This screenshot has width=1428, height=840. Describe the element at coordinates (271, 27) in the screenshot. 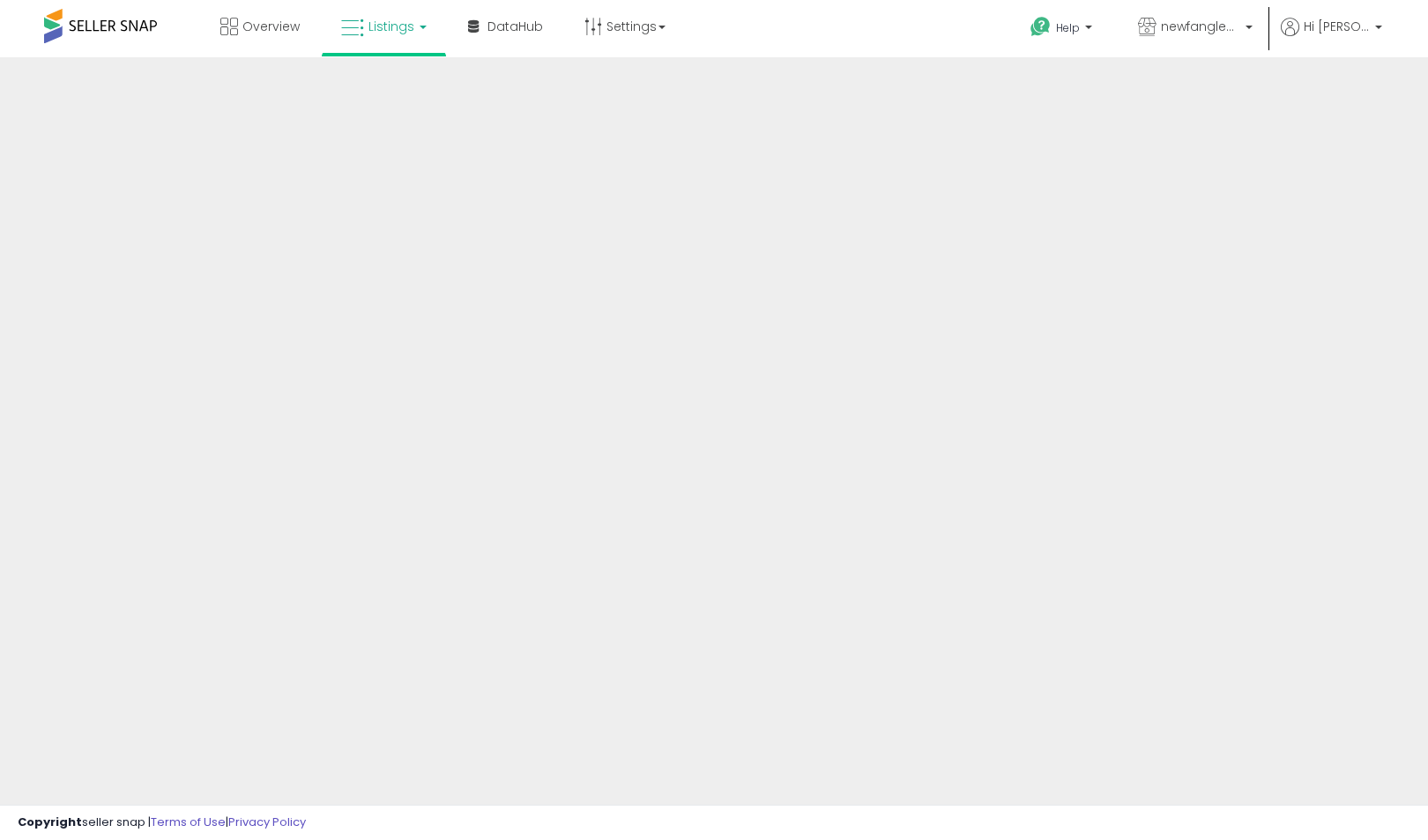

I see `span: Overview` at that location.